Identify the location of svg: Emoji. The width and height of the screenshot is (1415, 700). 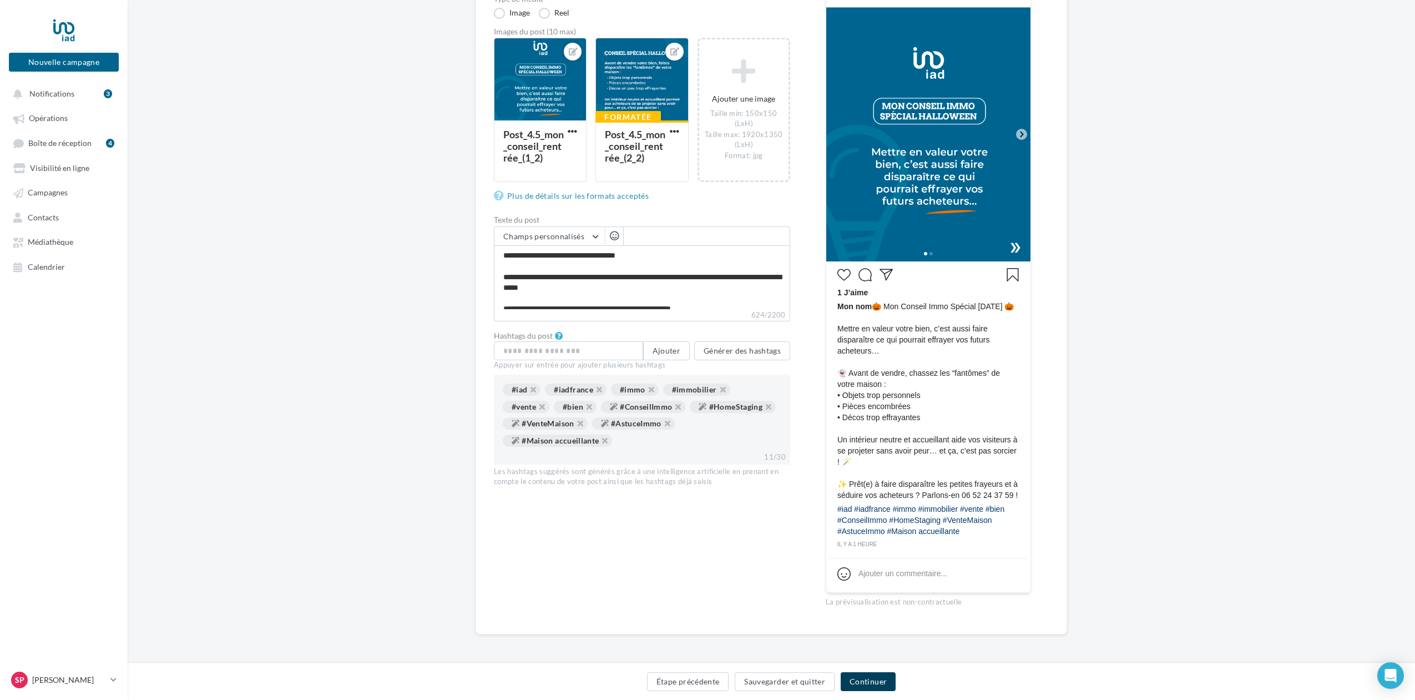
(844, 574).